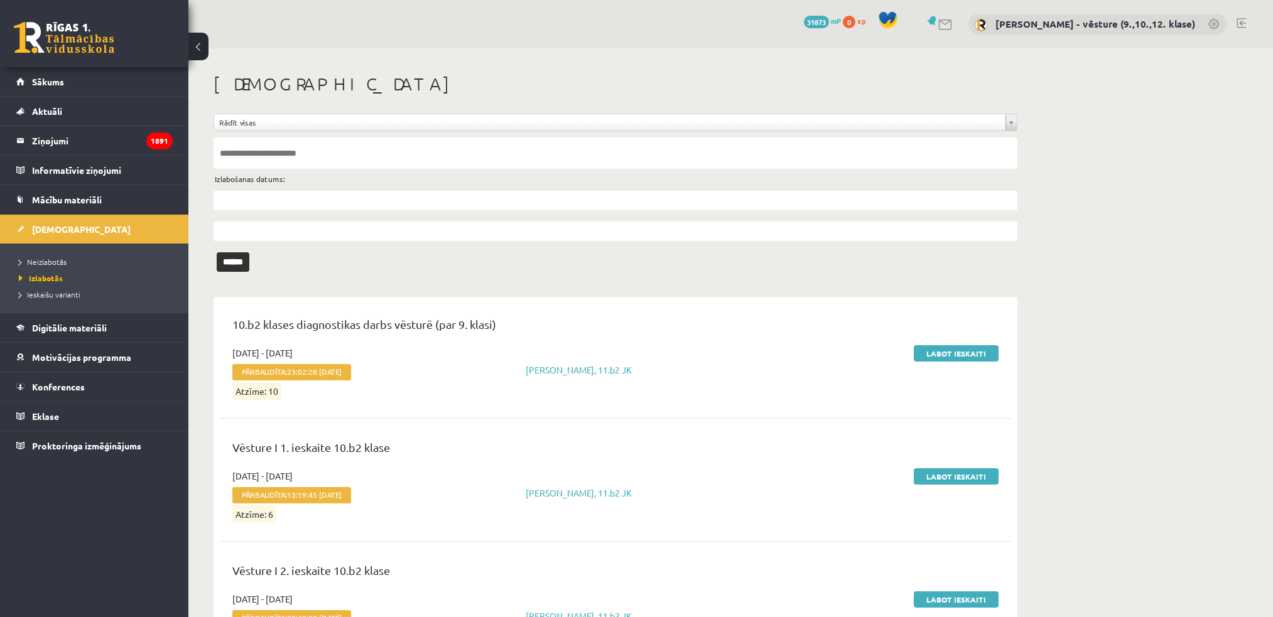 The height and width of the screenshot is (617, 1273). Describe the element at coordinates (849, 22) in the screenshot. I see `span: 0` at that location.